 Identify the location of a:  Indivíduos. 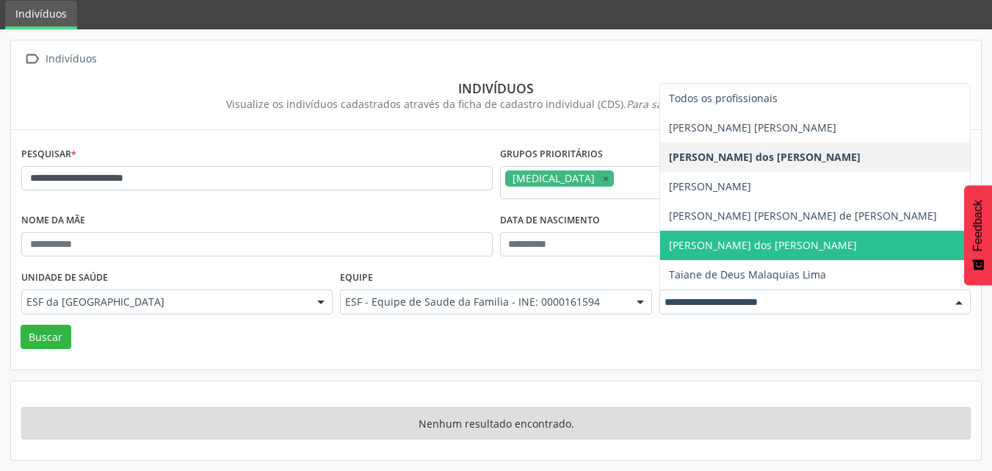
(60, 59).